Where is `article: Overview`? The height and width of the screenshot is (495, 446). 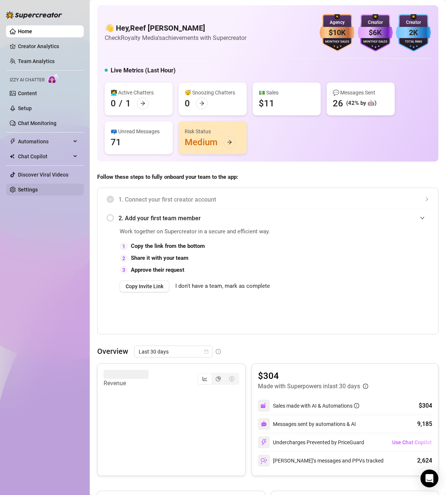
article: Overview is located at coordinates (112, 352).